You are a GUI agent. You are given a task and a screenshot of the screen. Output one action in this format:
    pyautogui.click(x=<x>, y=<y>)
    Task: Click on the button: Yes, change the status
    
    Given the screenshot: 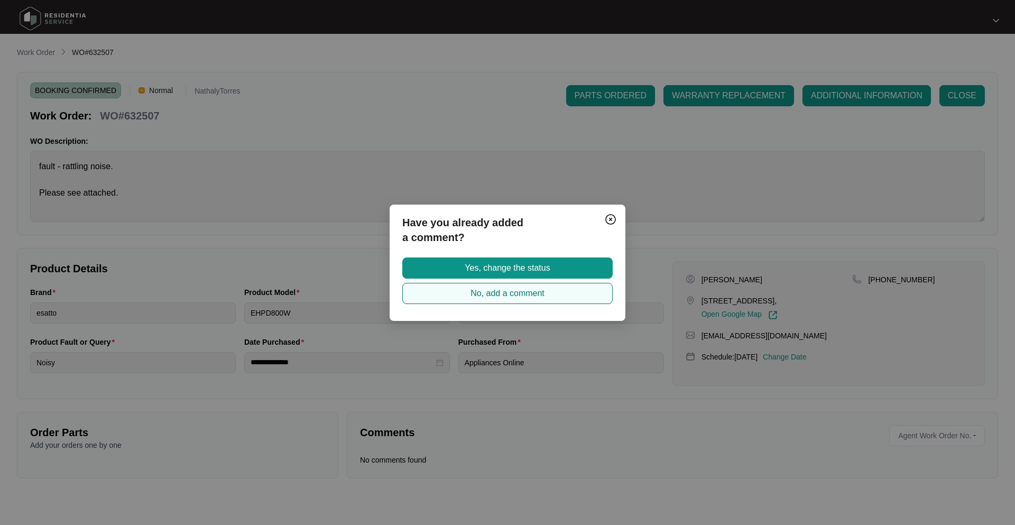 What is the action you would take?
    pyautogui.click(x=508, y=268)
    